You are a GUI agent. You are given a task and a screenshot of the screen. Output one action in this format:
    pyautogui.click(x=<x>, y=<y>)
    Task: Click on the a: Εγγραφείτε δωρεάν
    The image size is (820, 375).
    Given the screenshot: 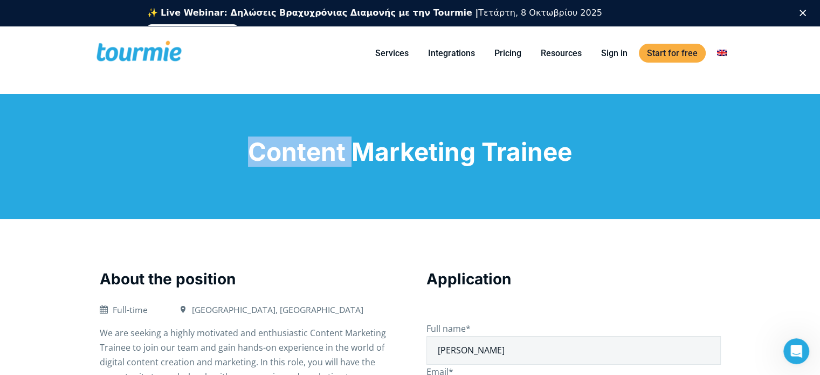 What is the action you would take?
    pyautogui.click(x=192, y=31)
    